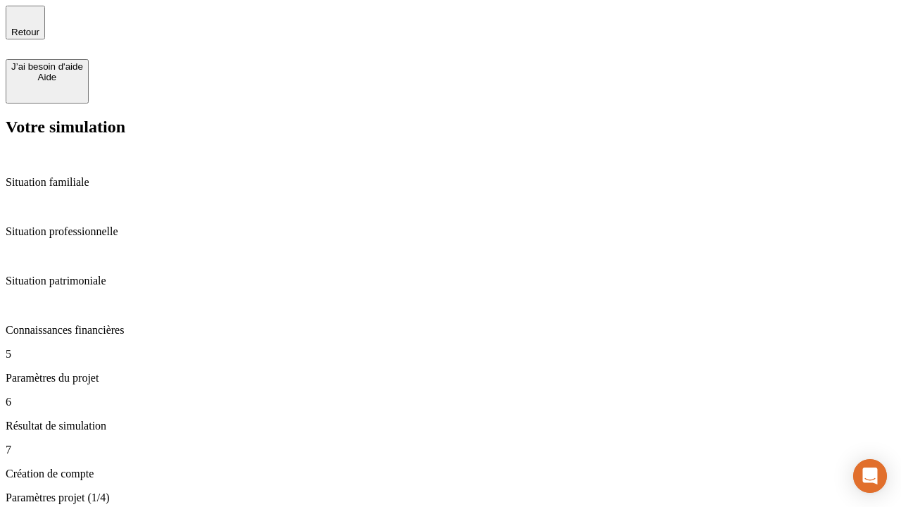  What do you see at coordinates (451, 354) in the screenshot?
I see `p: 5` at bounding box center [451, 354].